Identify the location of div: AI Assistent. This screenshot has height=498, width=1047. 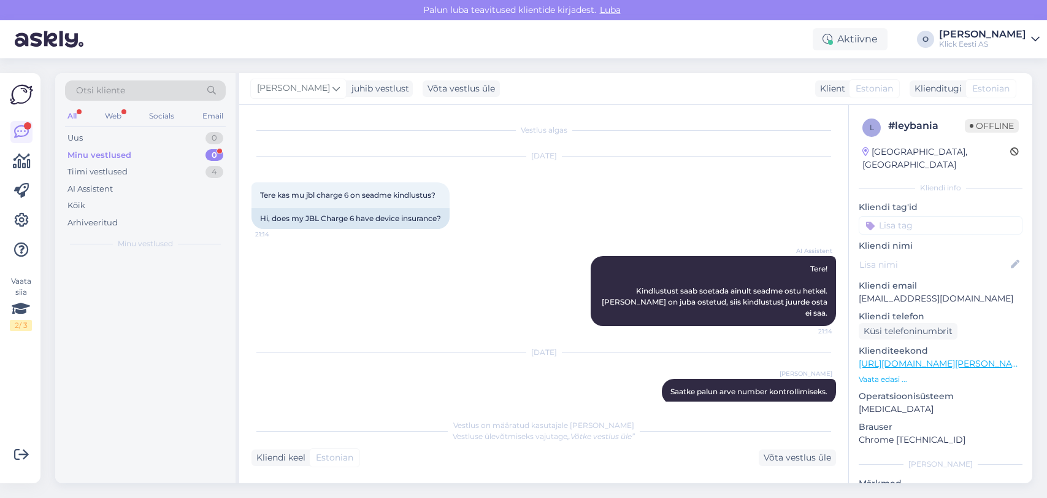
(90, 189).